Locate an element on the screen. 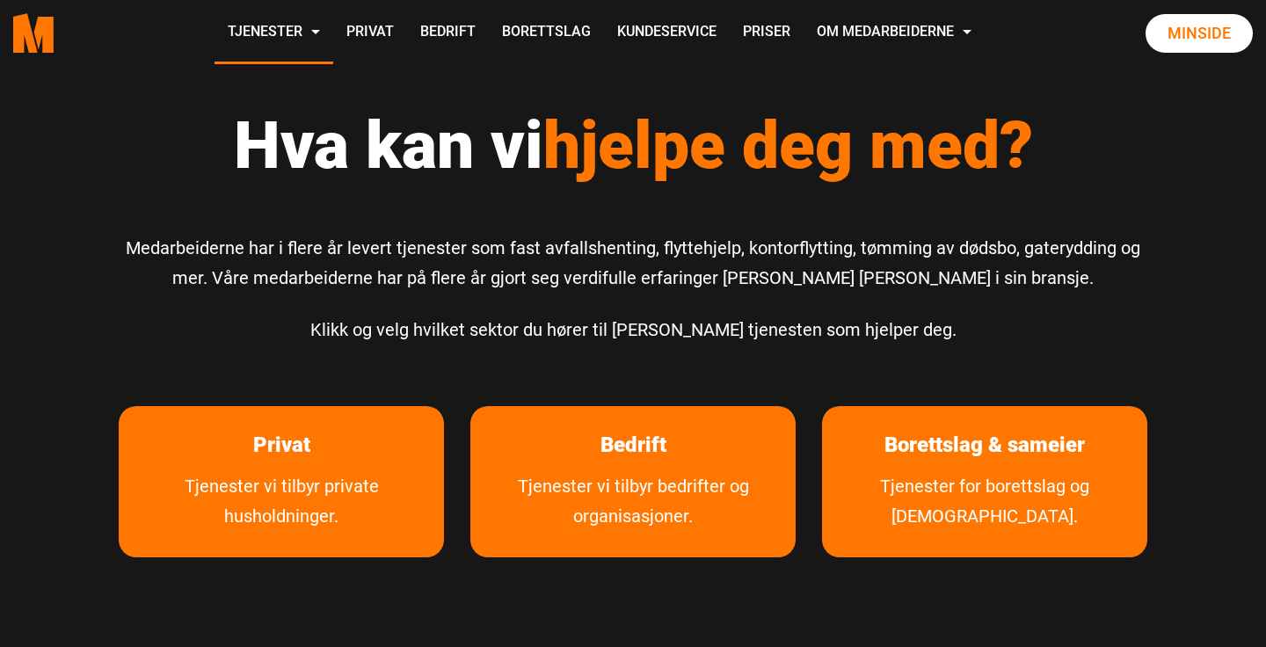  a: Bedrift is located at coordinates (448, 33).